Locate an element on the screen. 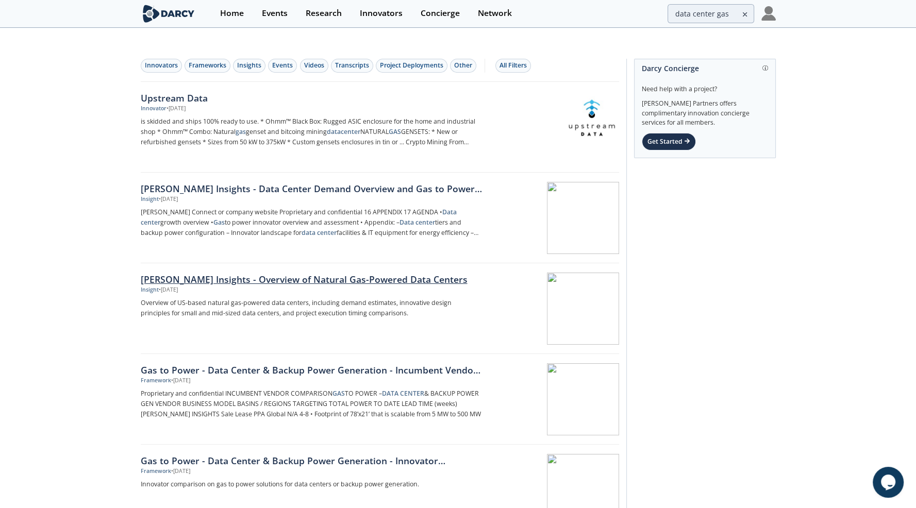 The height and width of the screenshot is (508, 916). div: Darcy Concierge is located at coordinates (704, 68).